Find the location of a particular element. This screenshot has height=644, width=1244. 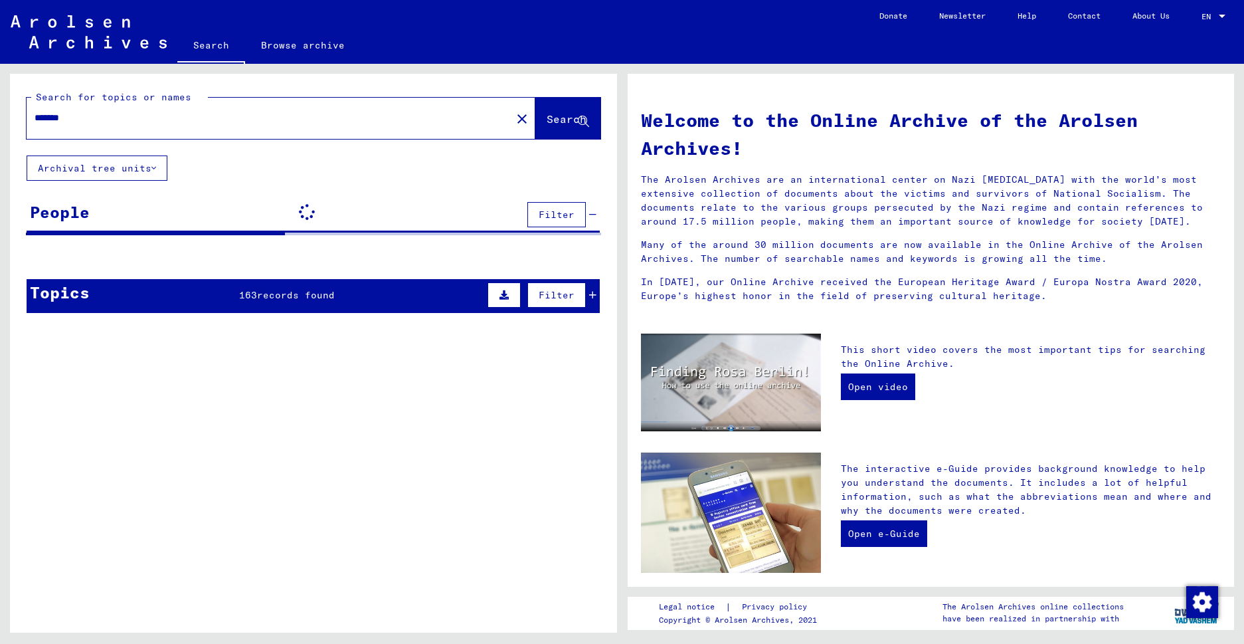

div: Topics is located at coordinates (60, 292).